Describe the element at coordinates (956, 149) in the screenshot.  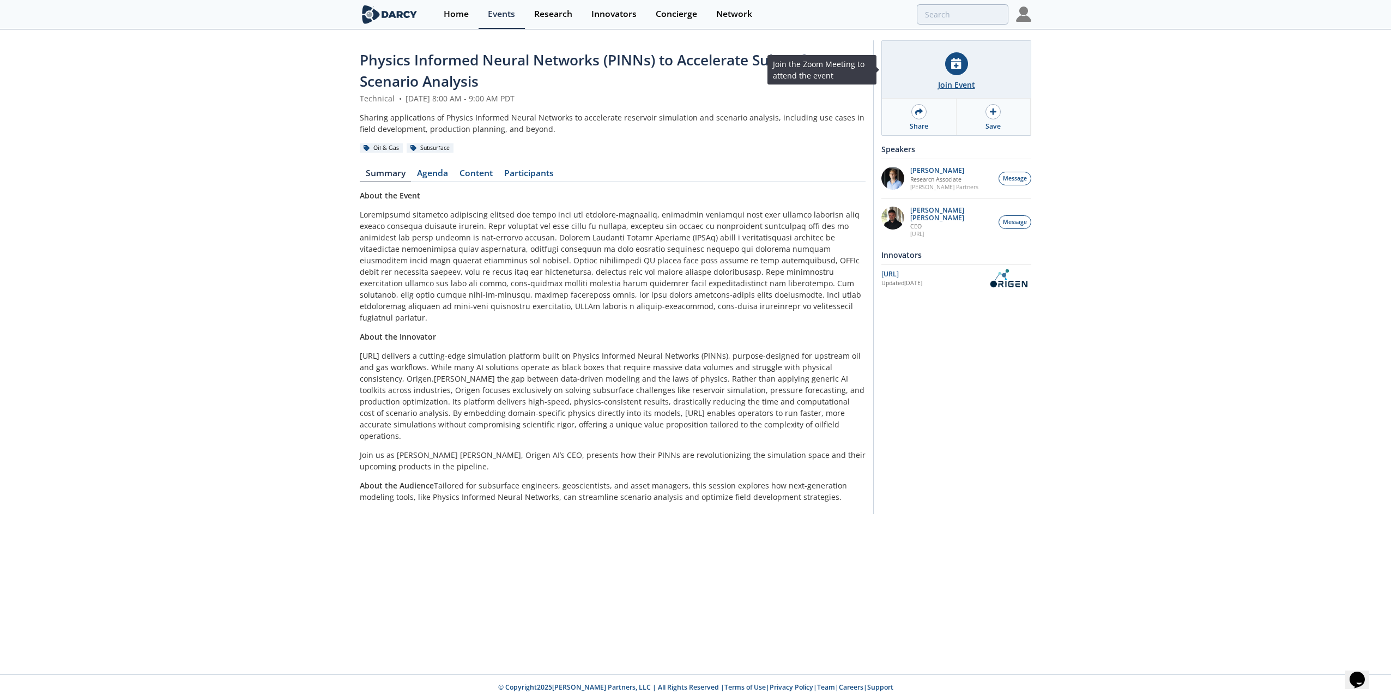
I see `div: Speakers` at that location.